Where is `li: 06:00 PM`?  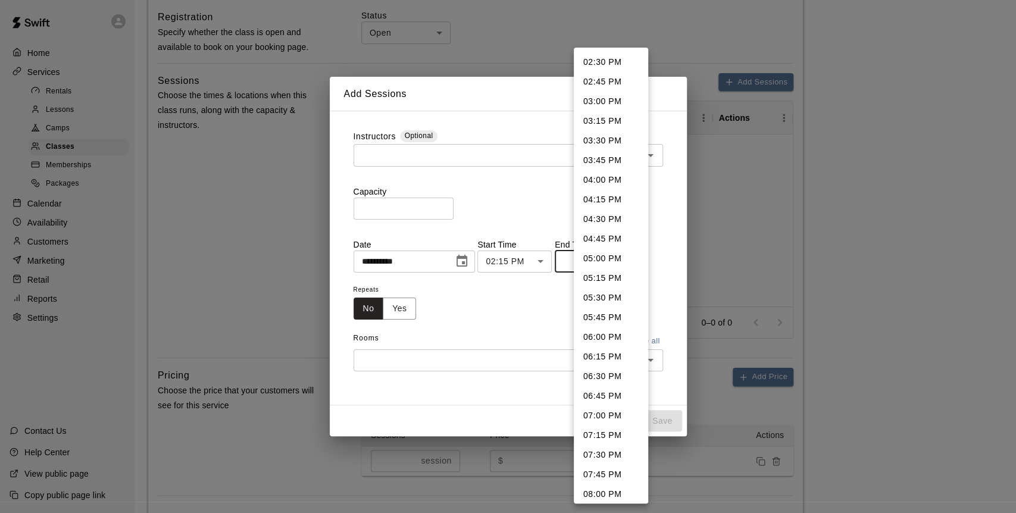 li: 06:00 PM is located at coordinates (611, 337).